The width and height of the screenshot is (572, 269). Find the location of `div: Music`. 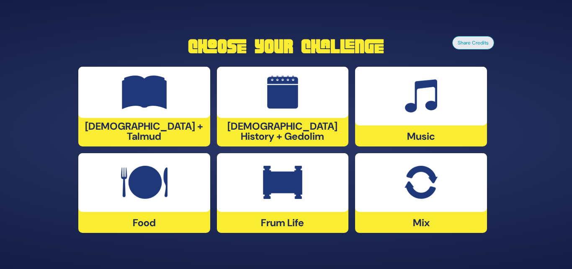

div: Music is located at coordinates (421, 106).